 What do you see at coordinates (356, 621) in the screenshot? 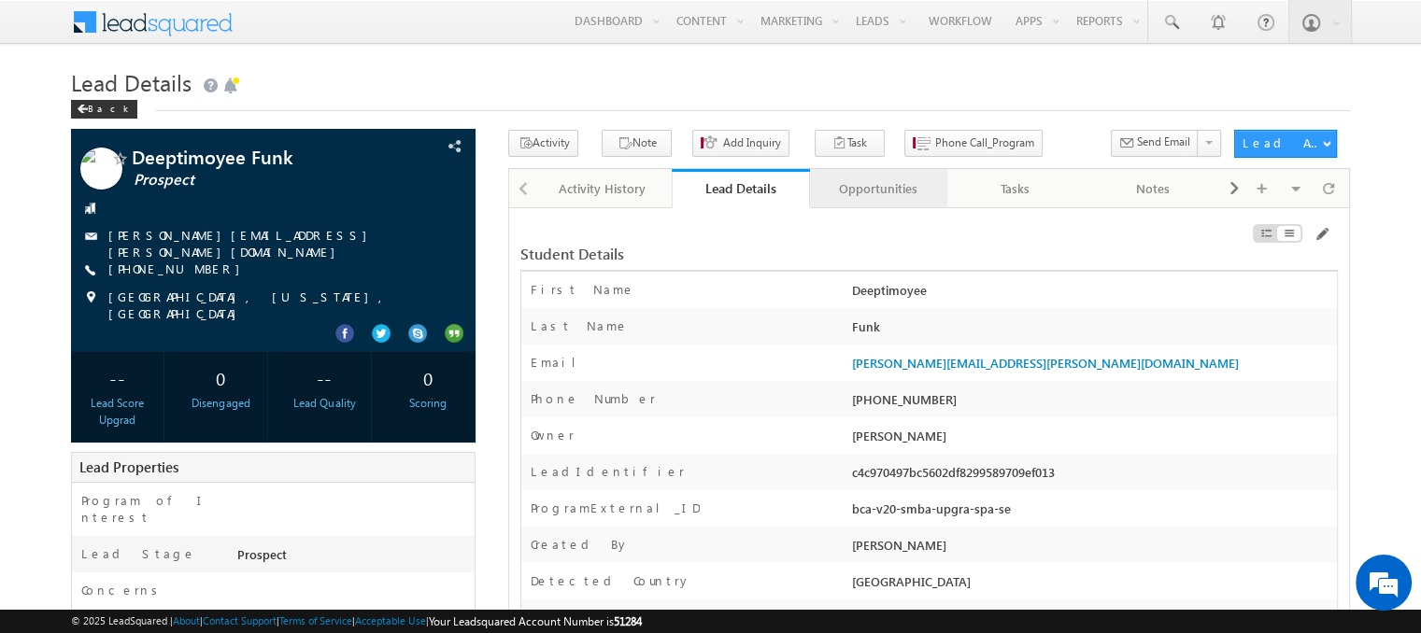
I see `span: © 2025 LeadSquared | | | | |` at bounding box center [356, 621].